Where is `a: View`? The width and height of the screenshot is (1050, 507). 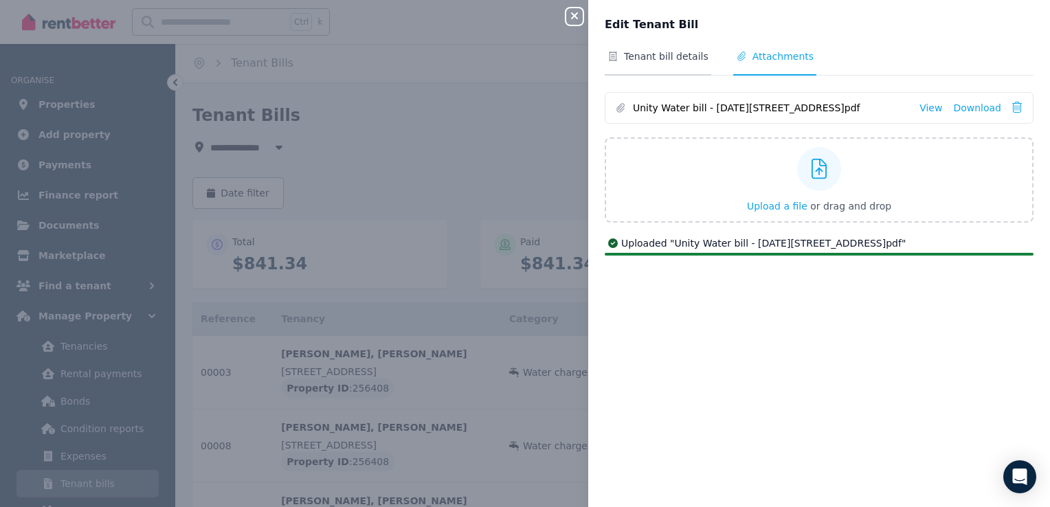 a: View is located at coordinates (930, 108).